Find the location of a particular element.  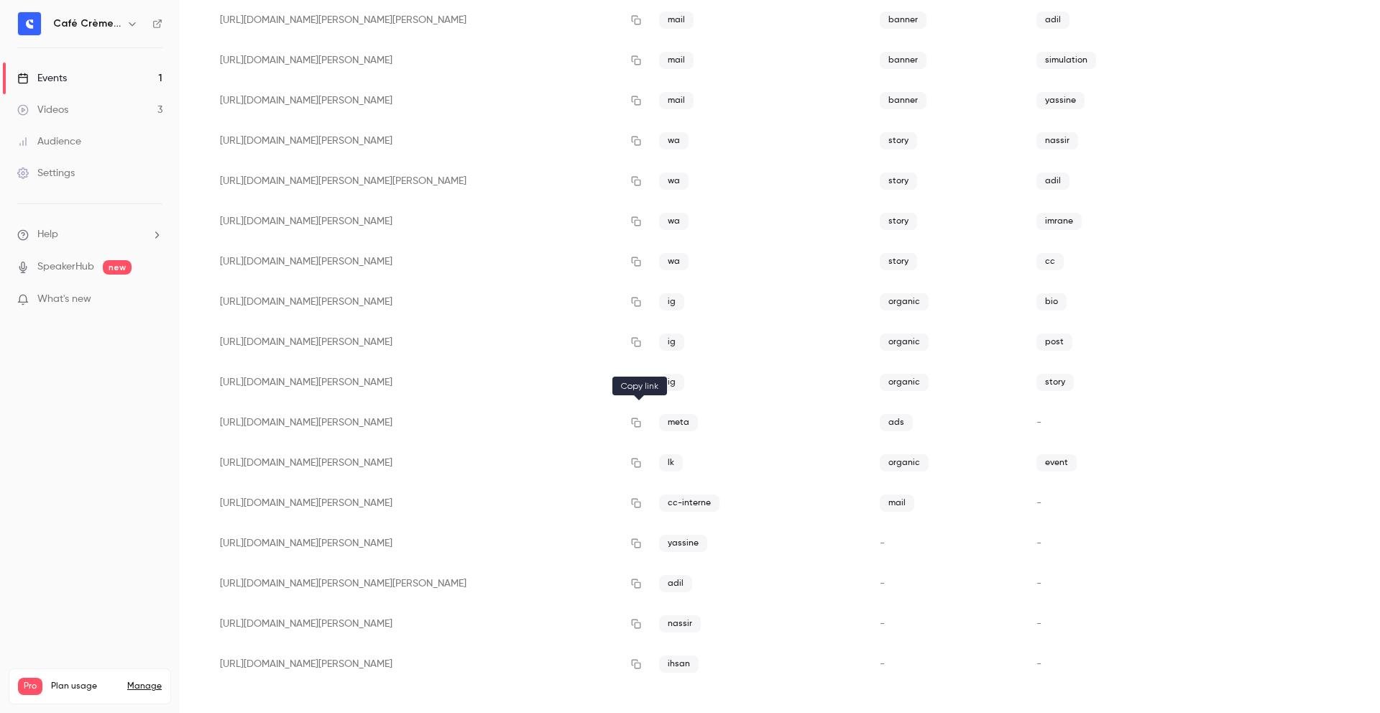

span: Pro is located at coordinates (30, 686).